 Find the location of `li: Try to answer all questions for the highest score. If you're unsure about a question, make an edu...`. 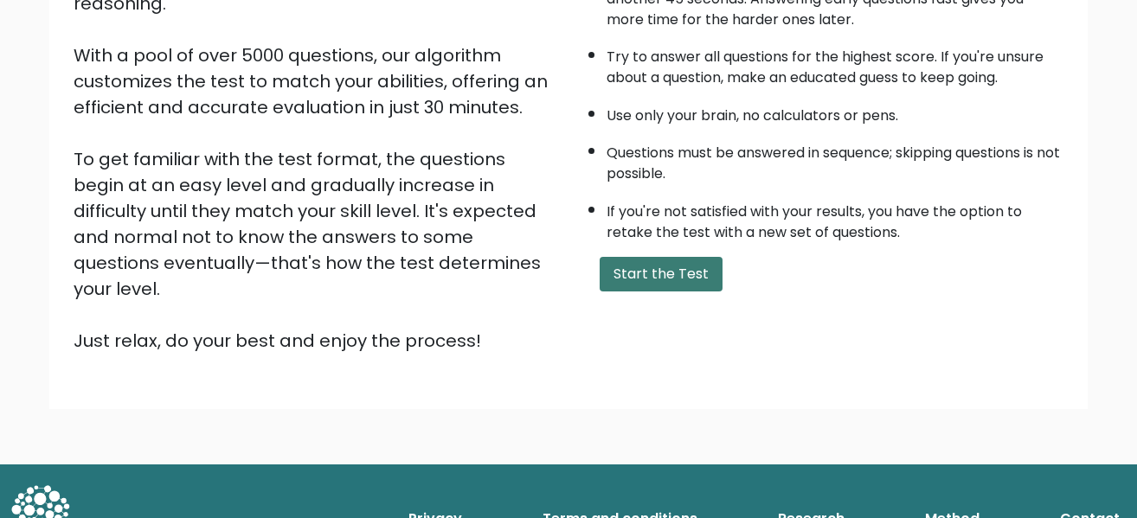

li: Try to answer all questions for the highest score. If you're unsure about a question, make an edu... is located at coordinates (835, 63).